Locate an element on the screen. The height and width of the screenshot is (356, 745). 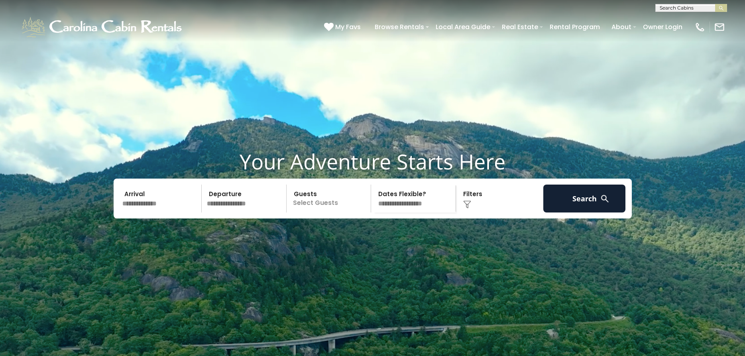
a: Real Estate is located at coordinates (520, 27).